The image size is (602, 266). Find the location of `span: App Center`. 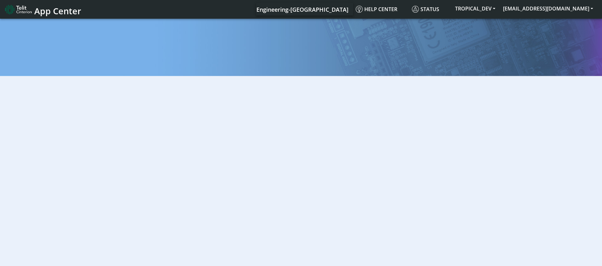

span: App Center is located at coordinates (58, 11).